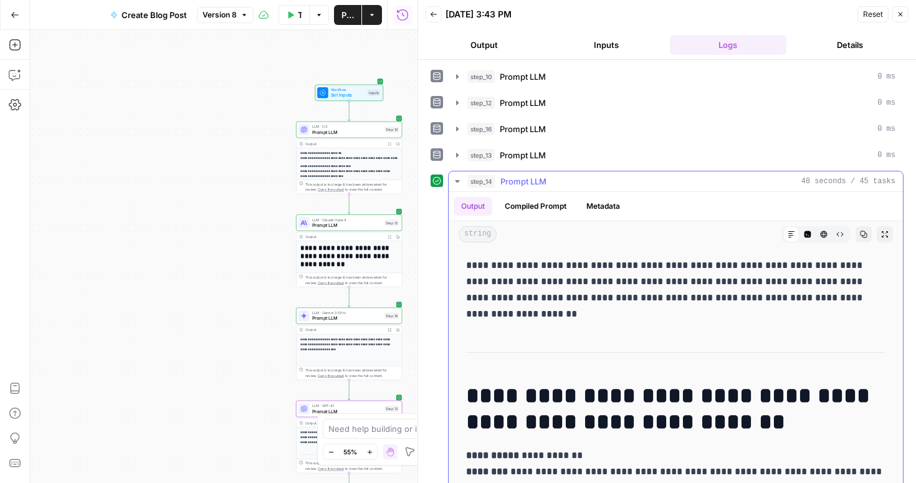 The image size is (916, 483). Describe the element at coordinates (349, 390) in the screenshot. I see `g: Edge from step_16 to step_13` at that location.